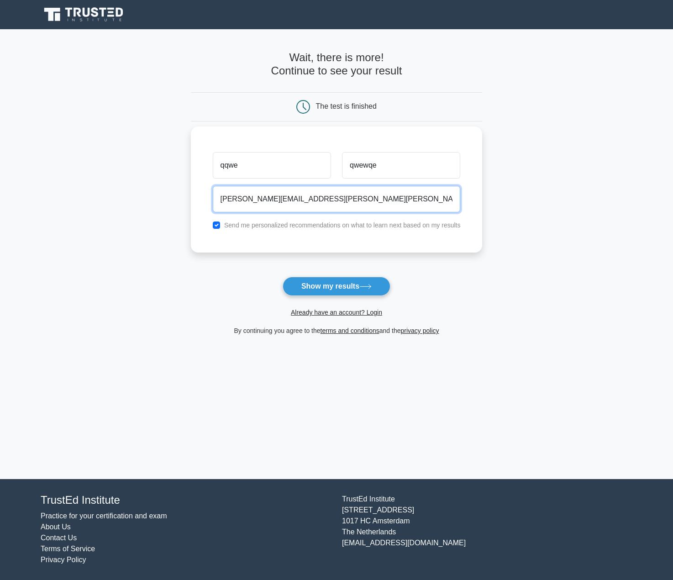 This screenshot has width=673, height=580. I want to click on div: By continuing you agree to the and the, so click(337, 331).